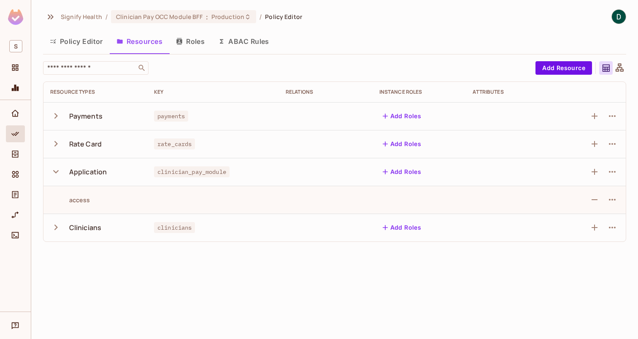 Image resolution: width=638 pixels, height=339 pixels. I want to click on div: access, so click(70, 200).